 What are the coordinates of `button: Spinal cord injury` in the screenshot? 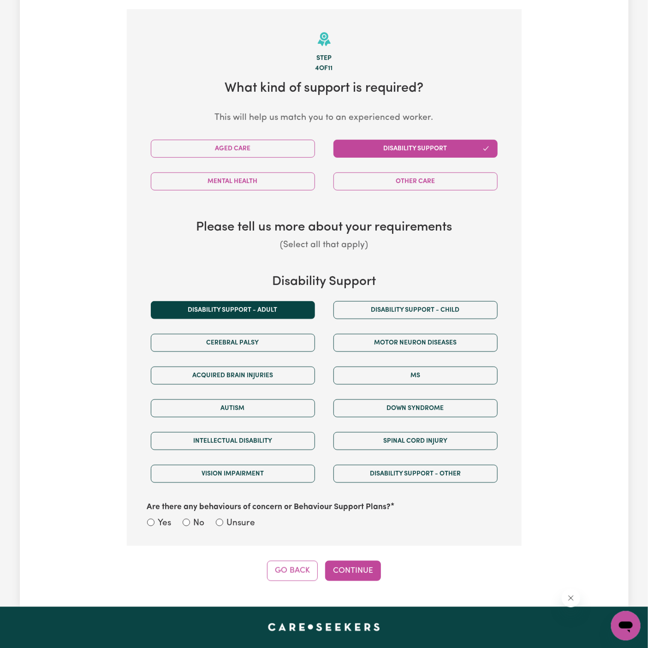 It's located at (416, 441).